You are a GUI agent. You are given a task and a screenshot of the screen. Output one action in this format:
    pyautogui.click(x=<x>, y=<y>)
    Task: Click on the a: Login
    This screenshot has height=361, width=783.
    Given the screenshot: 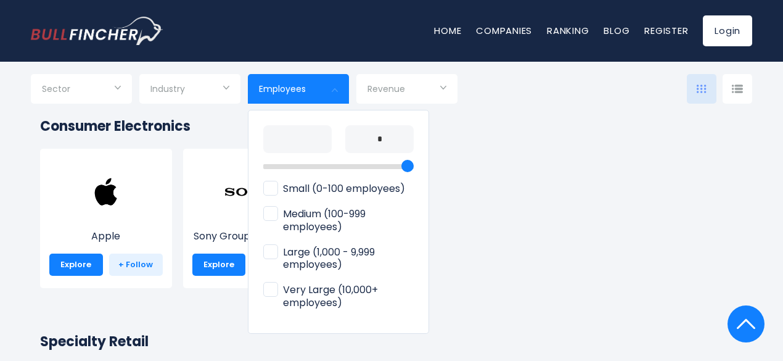 What is the action you would take?
    pyautogui.click(x=727, y=31)
    